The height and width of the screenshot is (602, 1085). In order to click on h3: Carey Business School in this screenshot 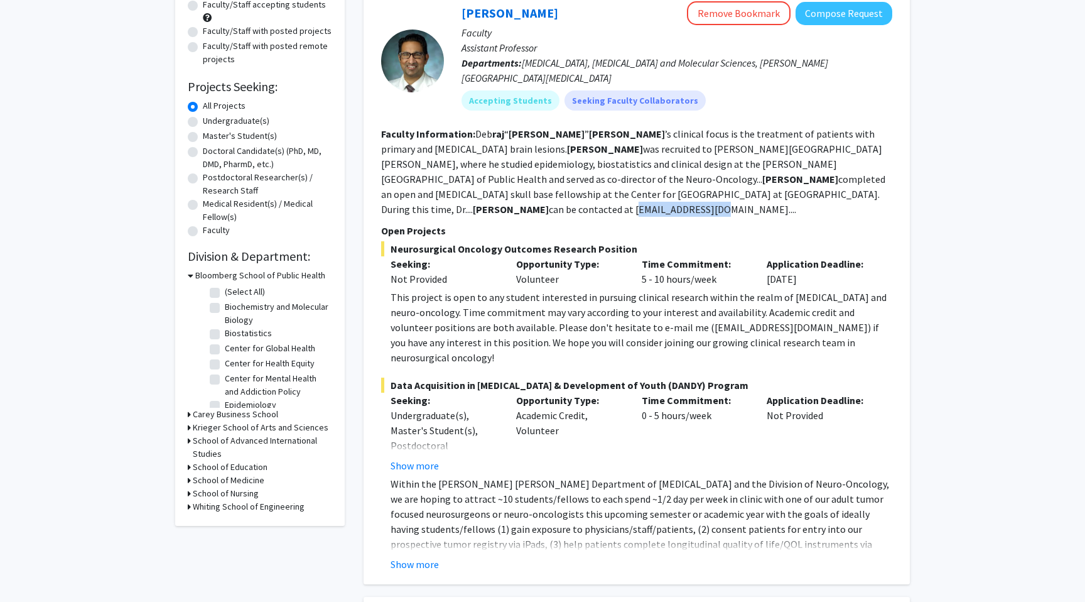, I will do `click(235, 414)`.